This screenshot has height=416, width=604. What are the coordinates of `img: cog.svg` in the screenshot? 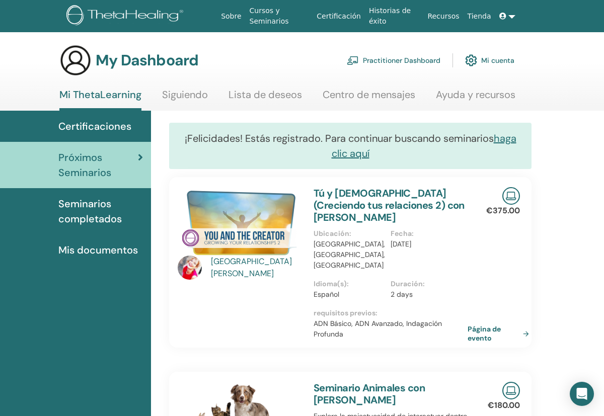 It's located at (471, 60).